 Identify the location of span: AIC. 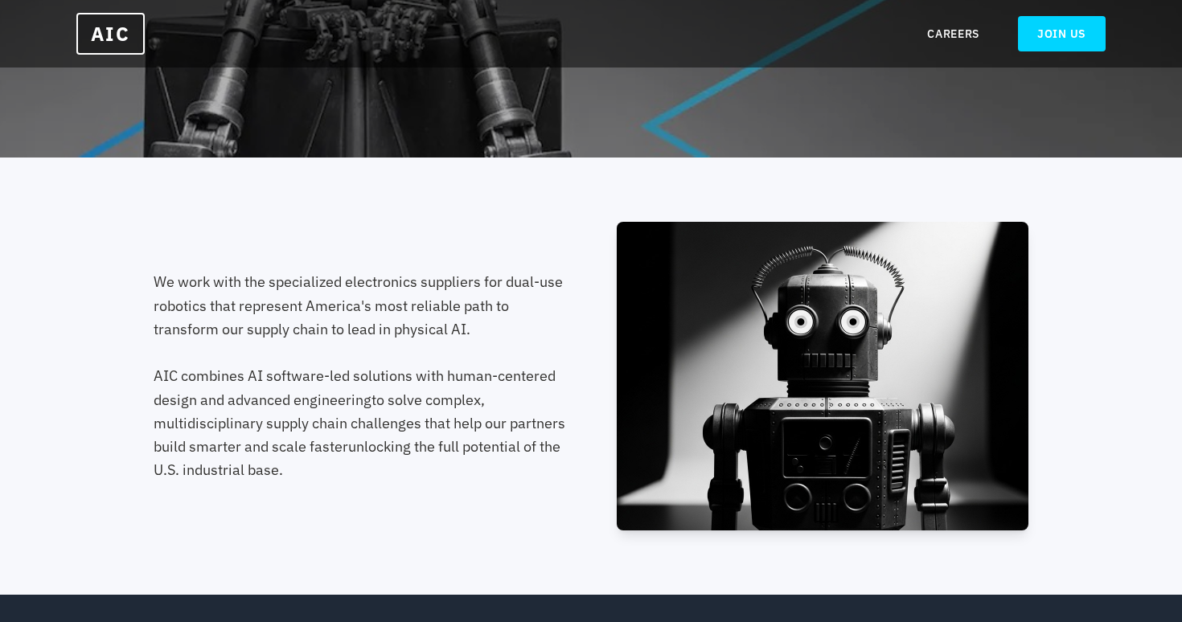
(110, 34).